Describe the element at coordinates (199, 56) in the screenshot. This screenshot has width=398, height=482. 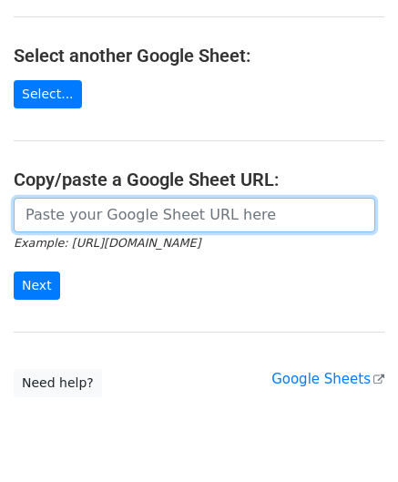
I see `h4: Select another Google Sheet:` at that location.